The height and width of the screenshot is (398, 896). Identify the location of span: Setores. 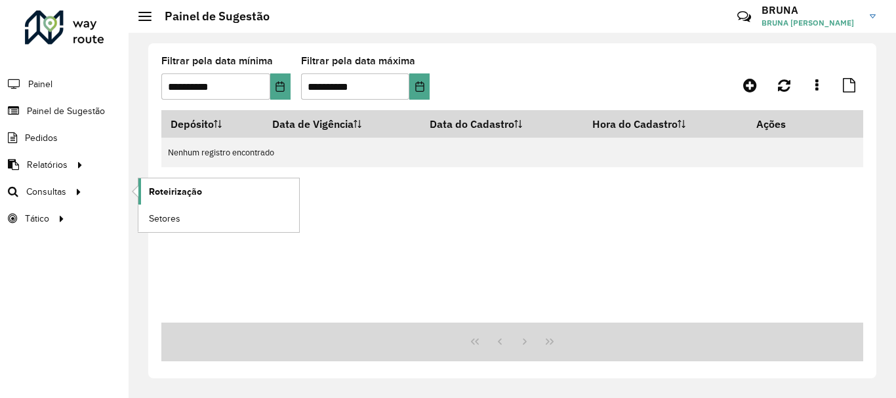
(165, 218).